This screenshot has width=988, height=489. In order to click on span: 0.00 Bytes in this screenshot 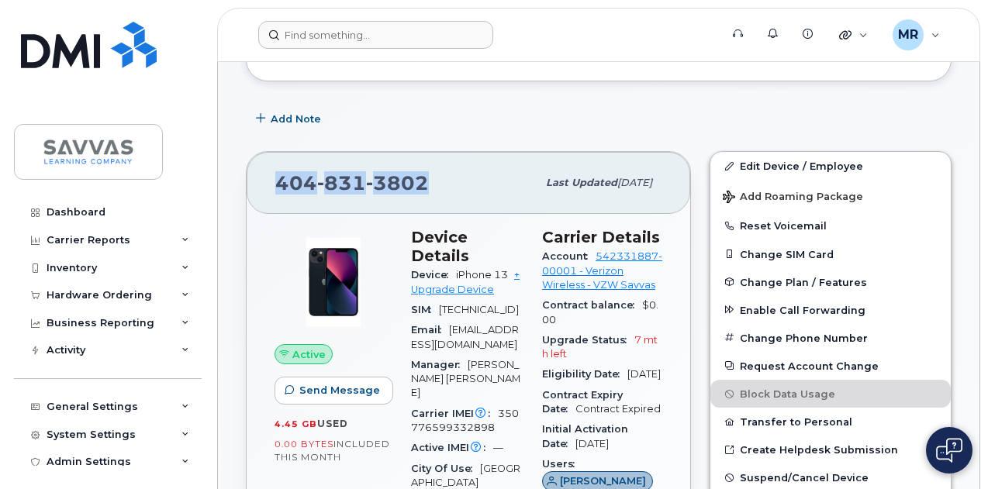, I will do `click(304, 444)`.